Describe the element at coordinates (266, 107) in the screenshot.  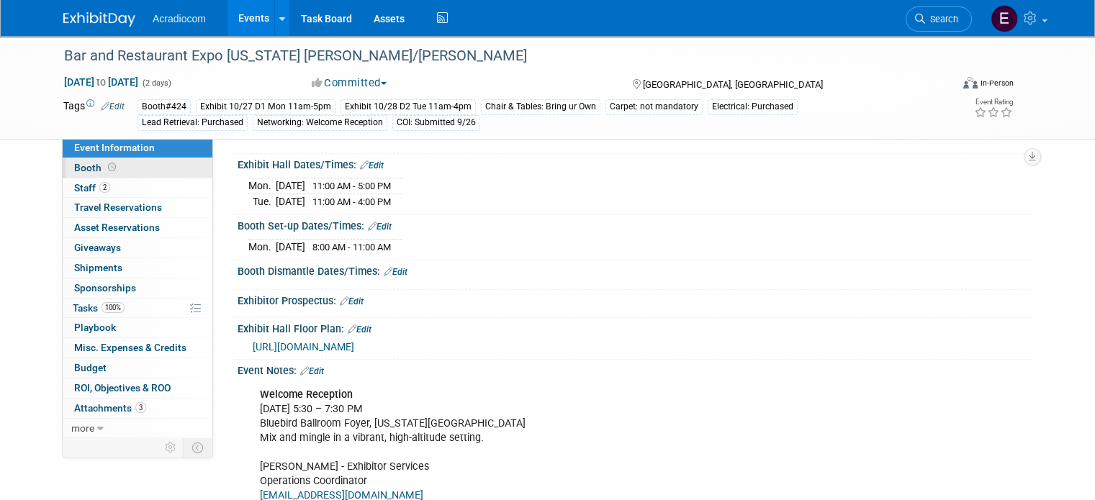
I see `div: Exhibit 10/27 D1 Mon 11am-5pm` at that location.